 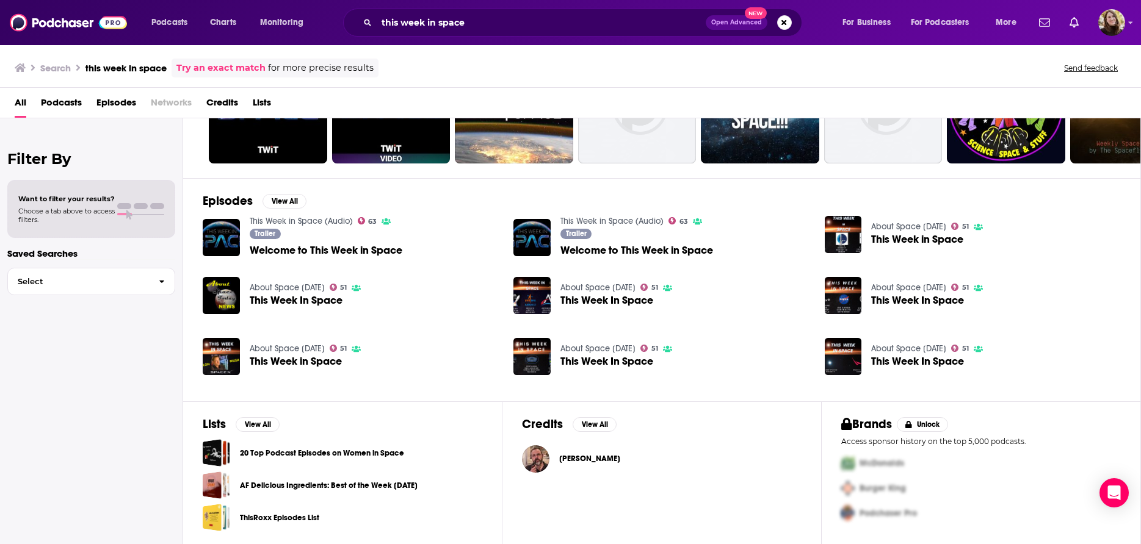 I want to click on a: Lists, so click(x=262, y=105).